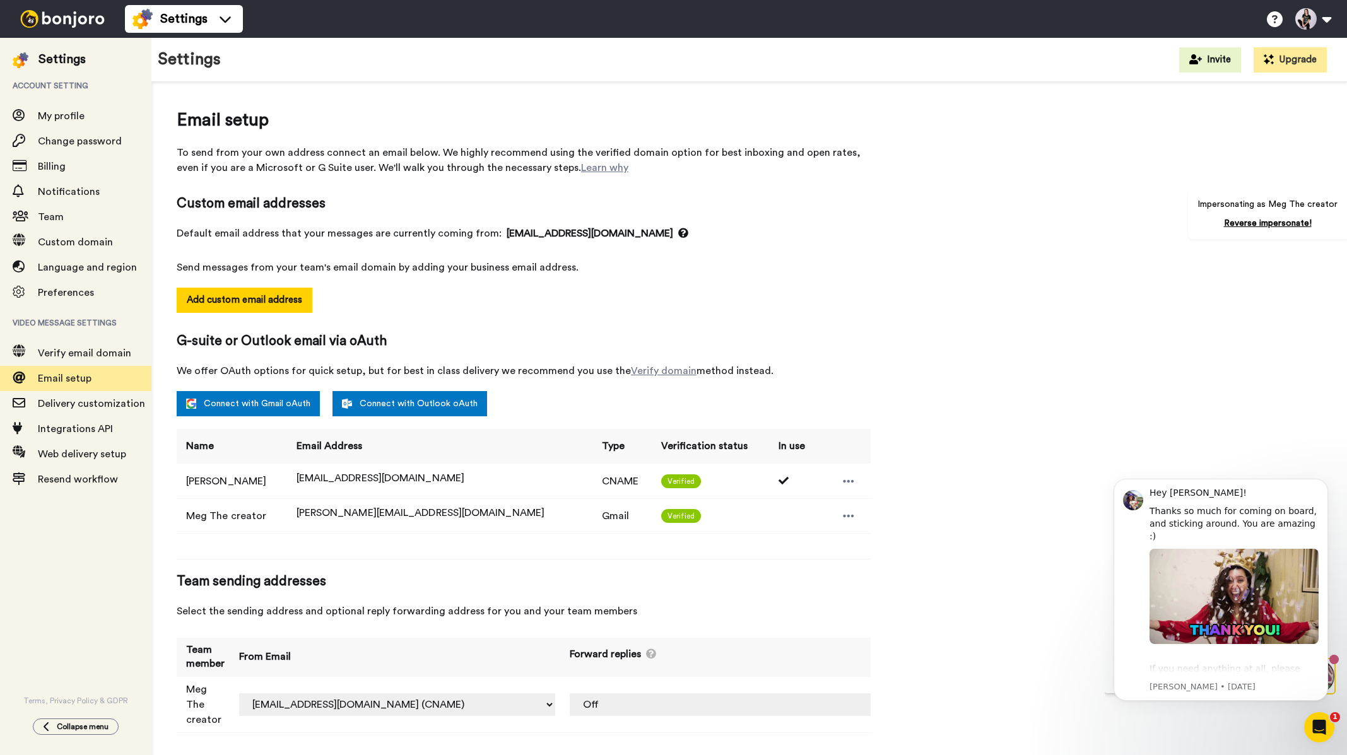  I want to click on span: Notifications, so click(69, 192).